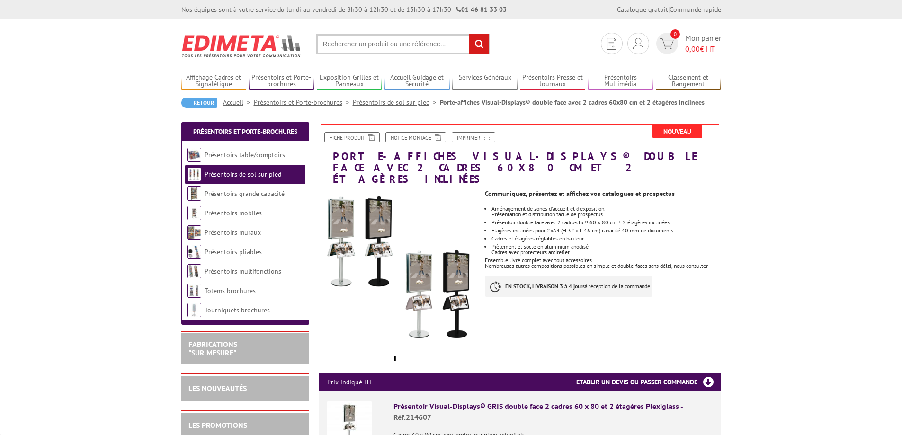  I want to click on a: Présentoirs Multimédia, so click(621, 81).